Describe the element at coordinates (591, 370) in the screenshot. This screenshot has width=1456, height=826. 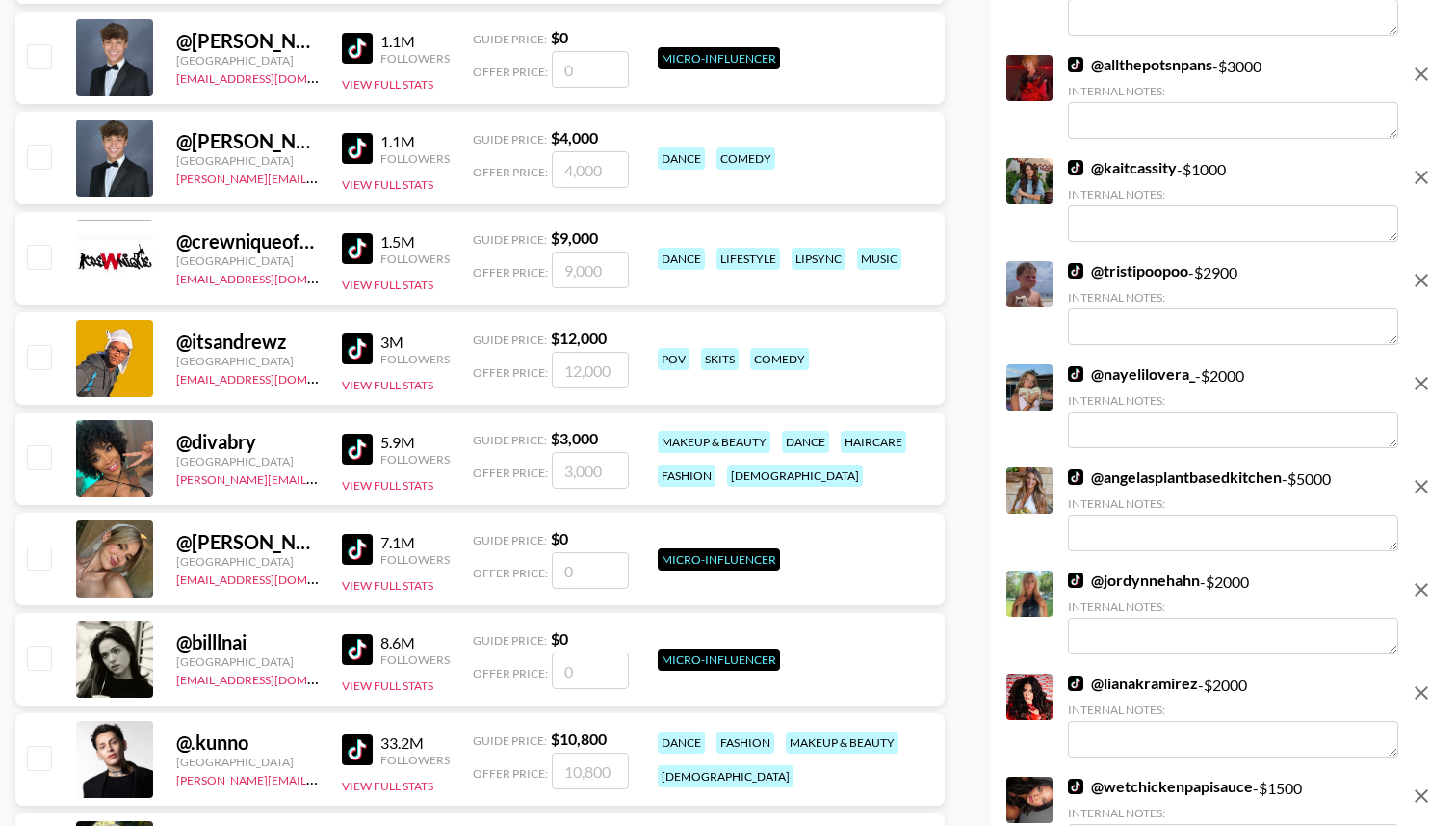
I see `input: 12,000` at that location.